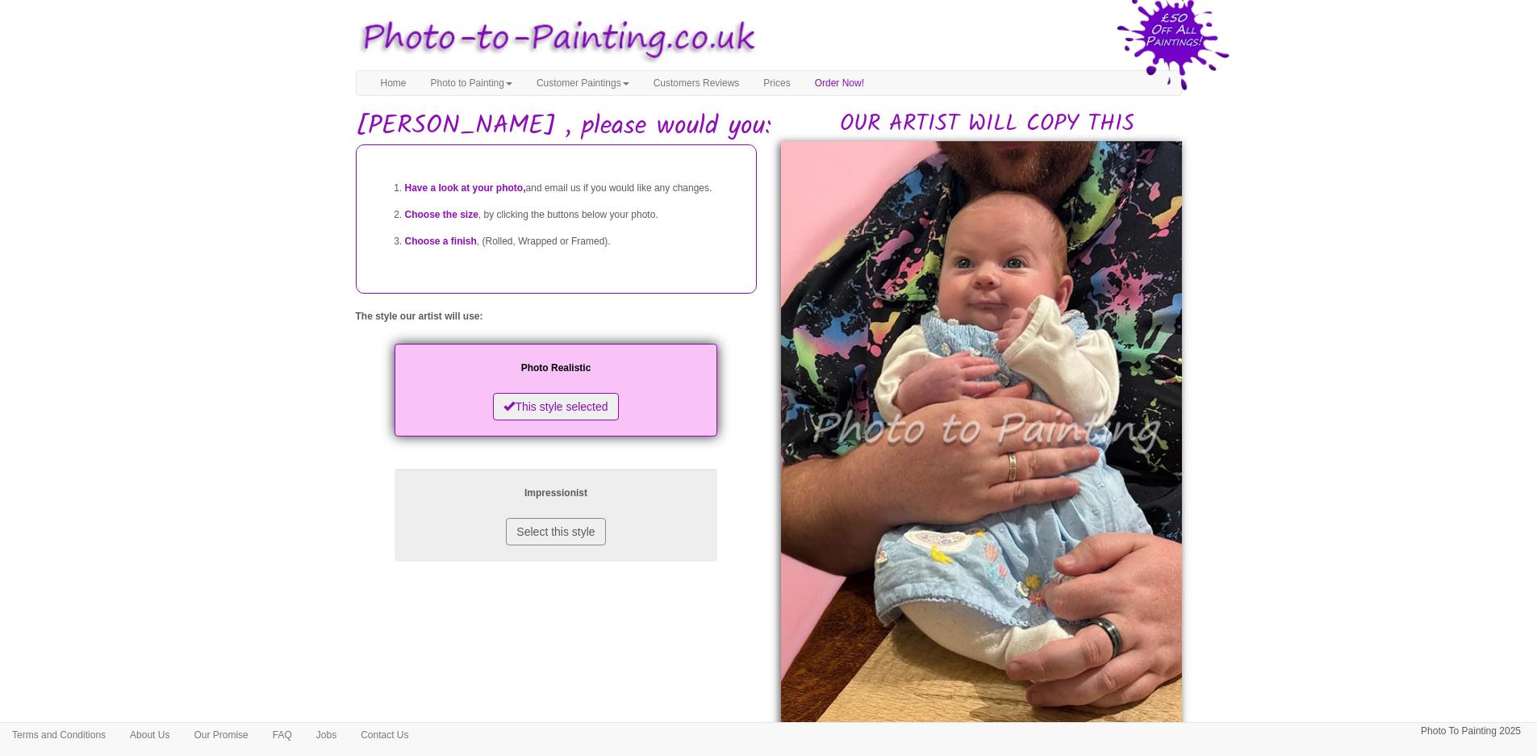  What do you see at coordinates (326, 735) in the screenshot?
I see `a: Jobs` at bounding box center [326, 735].